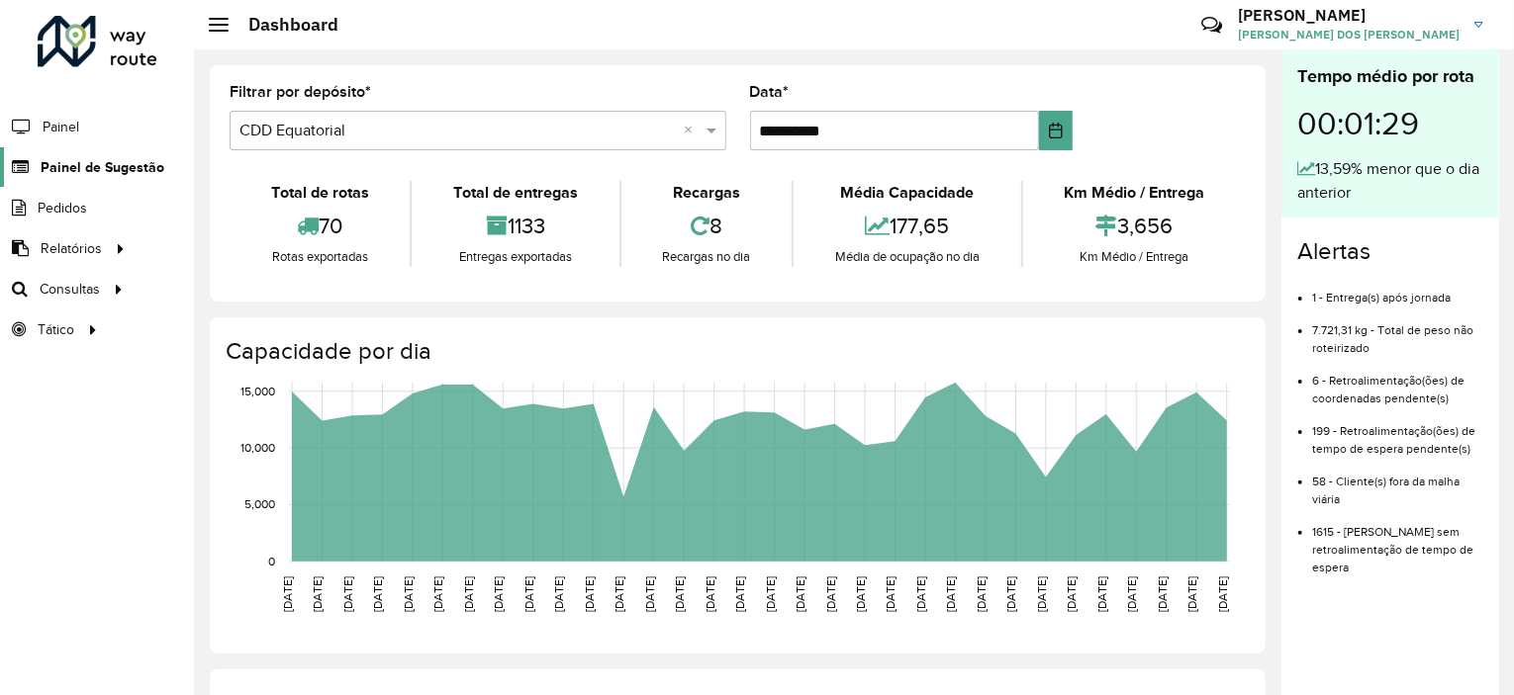  What do you see at coordinates (102, 167) in the screenshot?
I see `span: Painel de Sugestão` at bounding box center [102, 167].